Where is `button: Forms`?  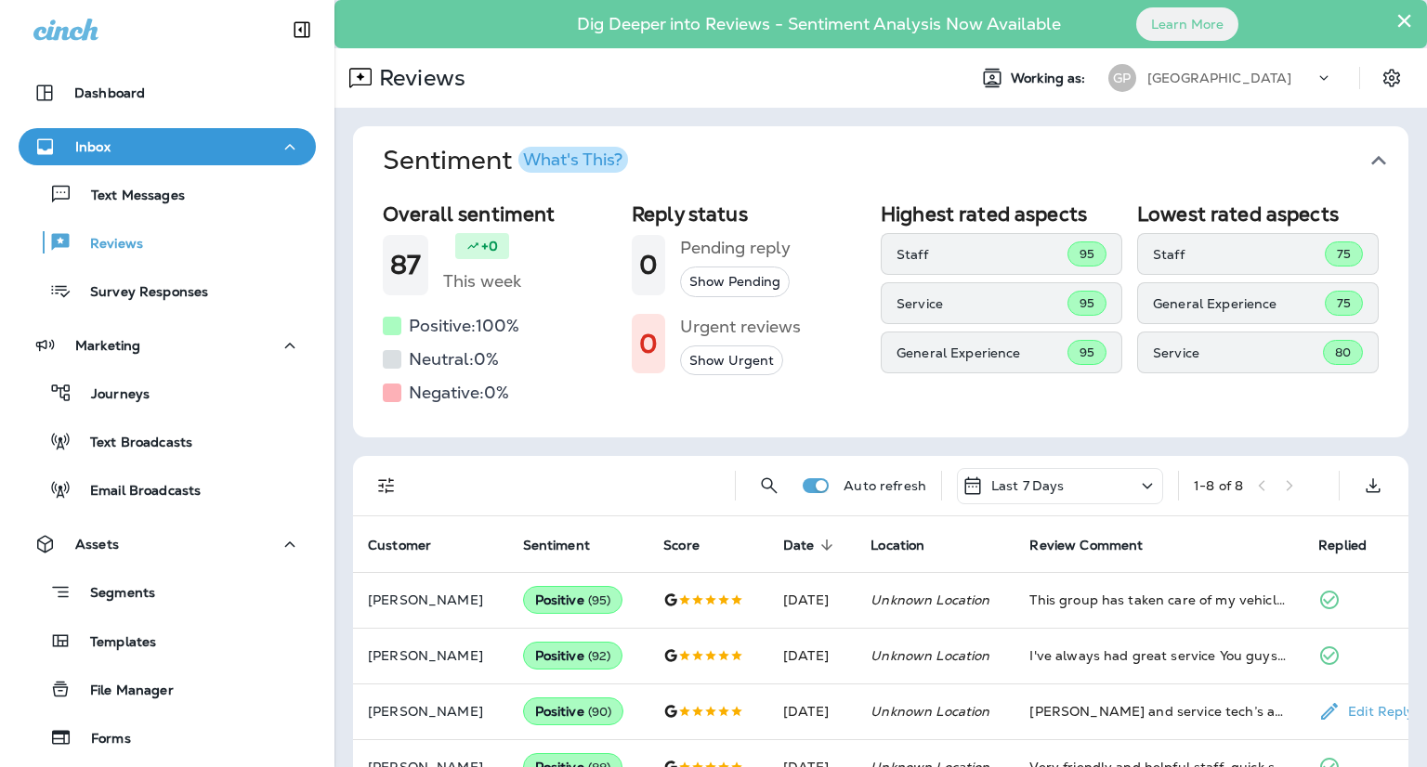 button: Forms is located at coordinates (167, 738).